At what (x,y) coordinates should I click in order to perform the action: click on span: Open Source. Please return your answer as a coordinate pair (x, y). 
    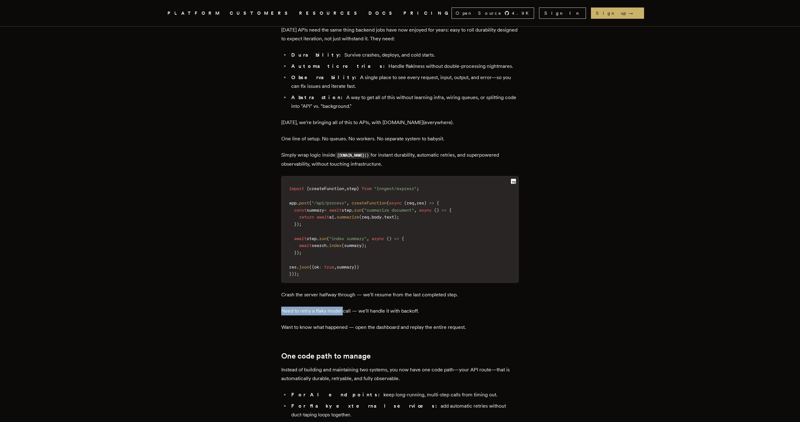
    Looking at the image, I should click on (479, 13).